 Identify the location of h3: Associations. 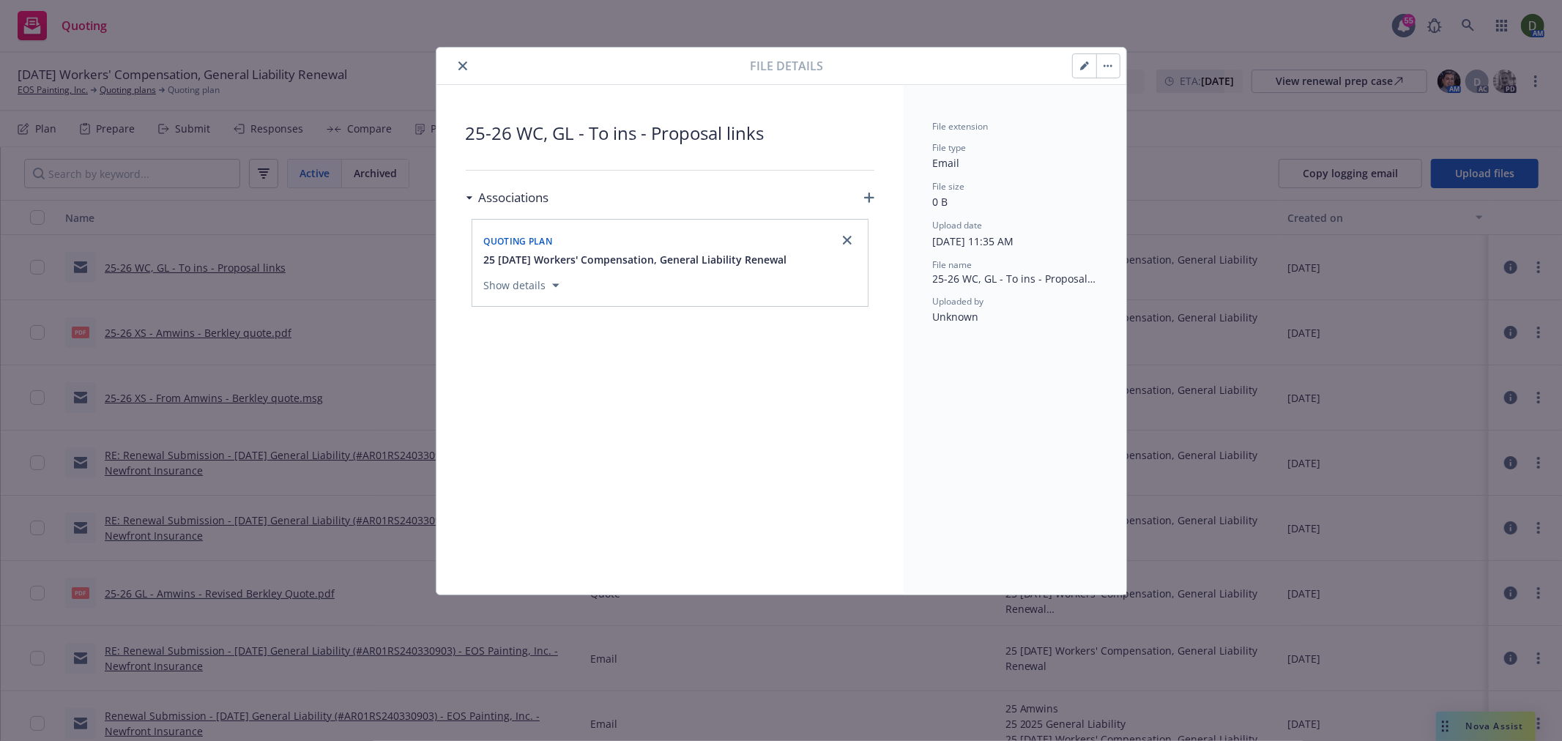
(514, 198).